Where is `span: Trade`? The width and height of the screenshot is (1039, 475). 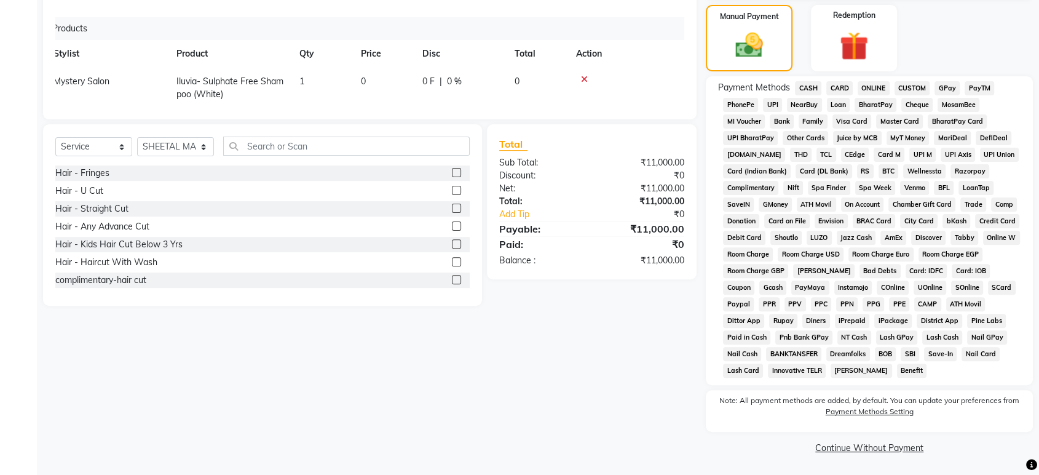 span: Trade is located at coordinates (973, 204).